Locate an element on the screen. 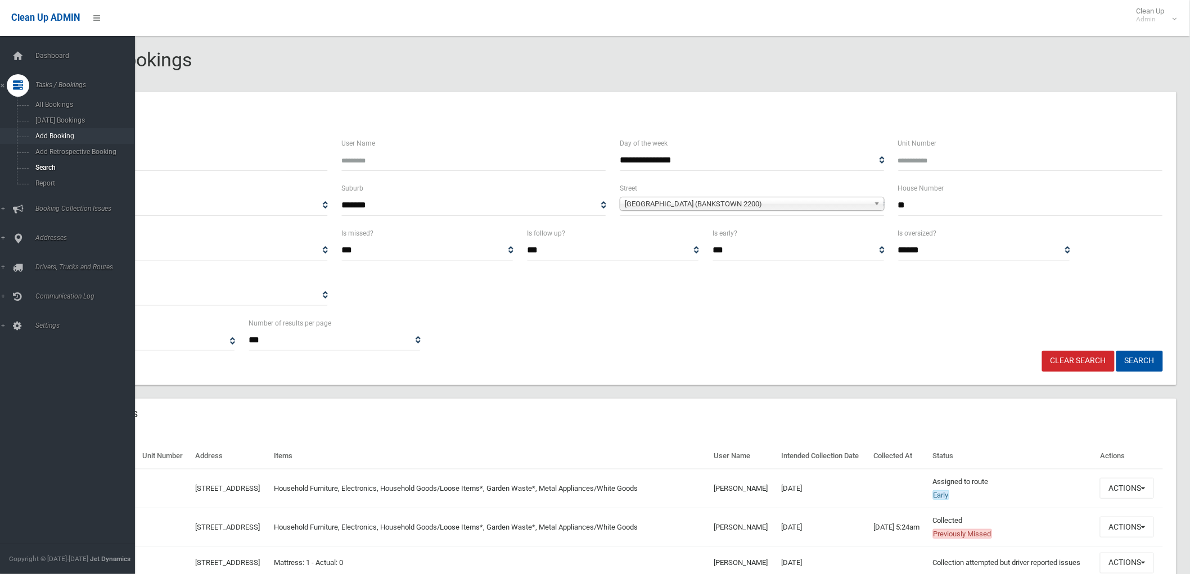 This screenshot has height=574, width=1190. label: Is early? is located at coordinates (725, 233).